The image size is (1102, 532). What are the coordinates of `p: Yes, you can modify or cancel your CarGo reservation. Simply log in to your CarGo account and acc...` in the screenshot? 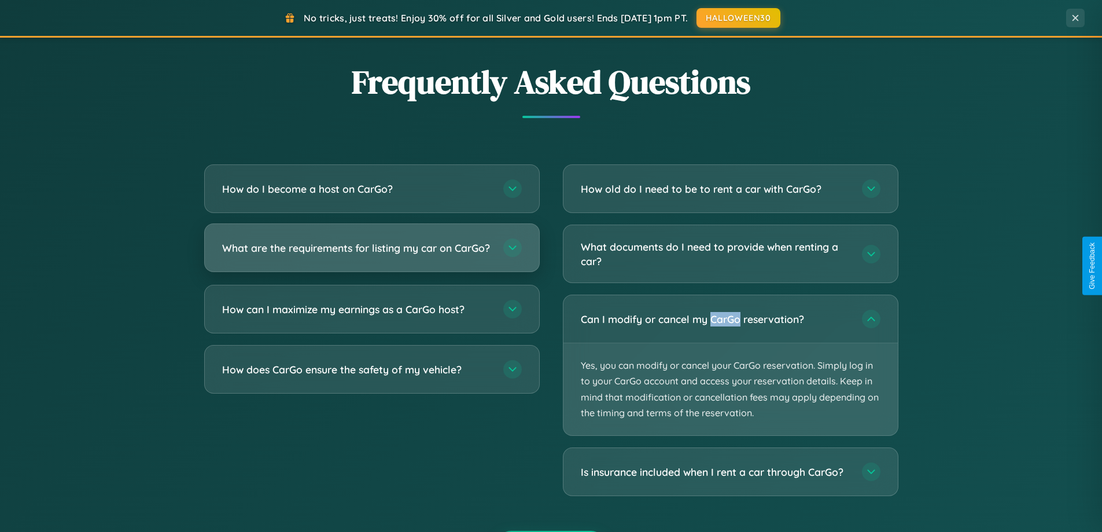 It's located at (731, 389).